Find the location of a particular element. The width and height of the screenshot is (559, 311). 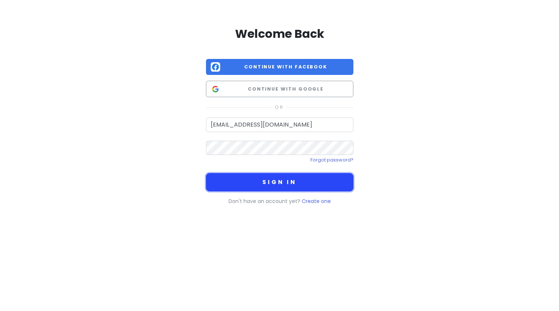

img: Google logo is located at coordinates (215, 89).